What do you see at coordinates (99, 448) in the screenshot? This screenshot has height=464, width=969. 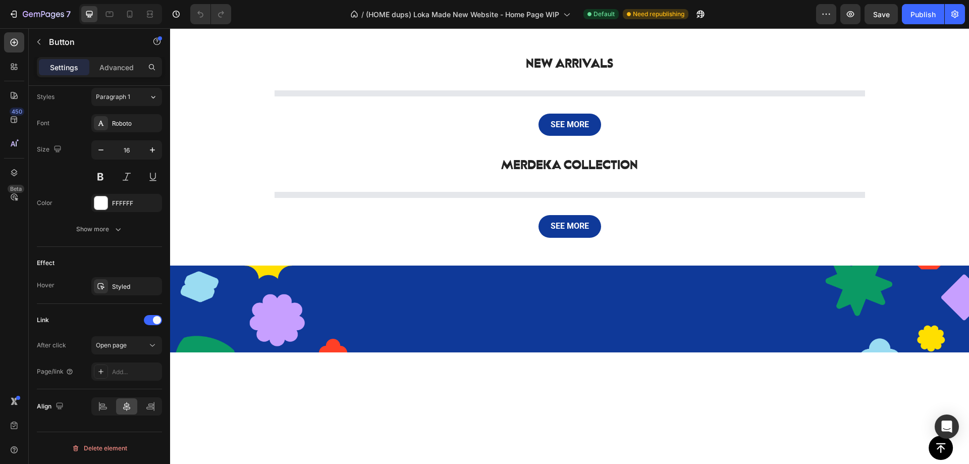 I see `div: Delete element` at bounding box center [99, 448].